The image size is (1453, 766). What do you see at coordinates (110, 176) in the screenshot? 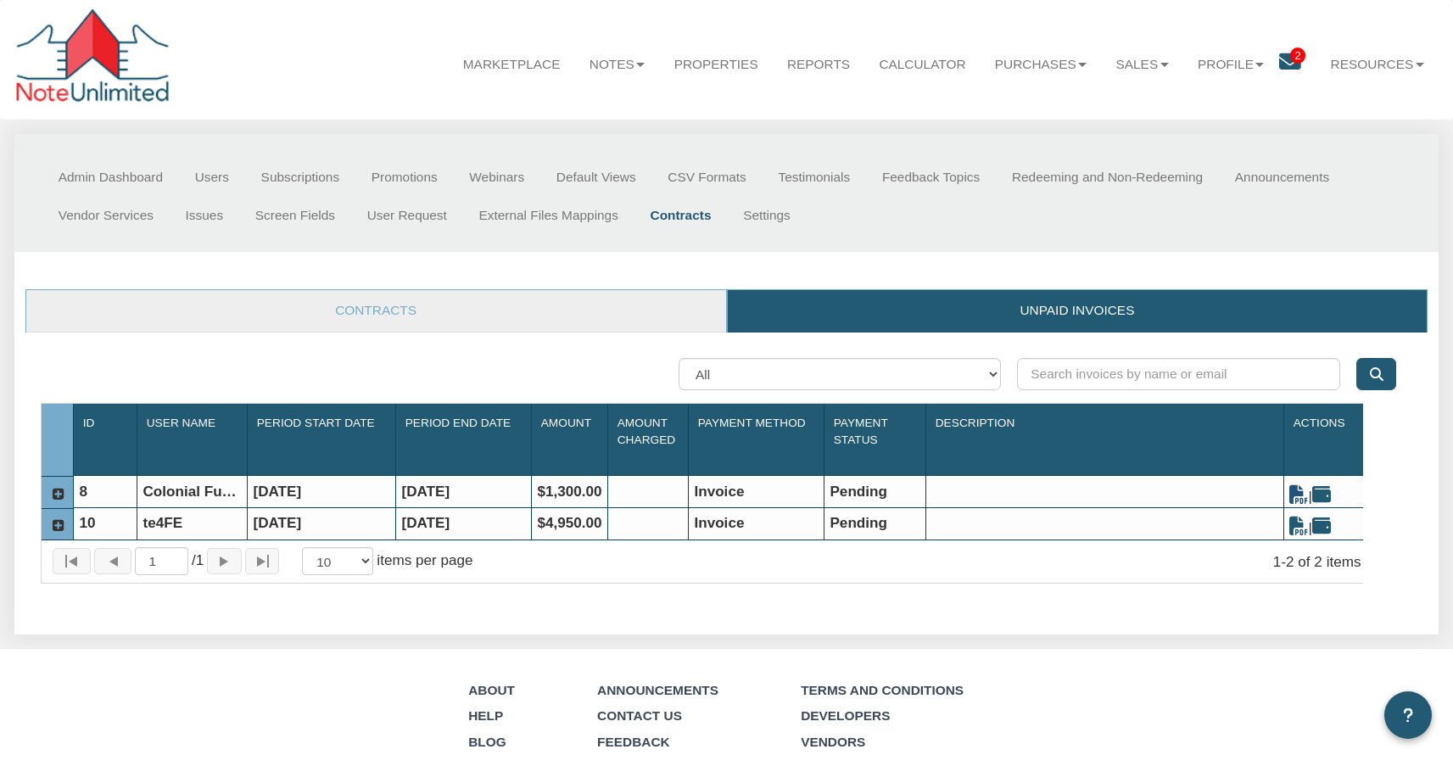
I see `a: Admin Dashboard` at bounding box center [110, 176].